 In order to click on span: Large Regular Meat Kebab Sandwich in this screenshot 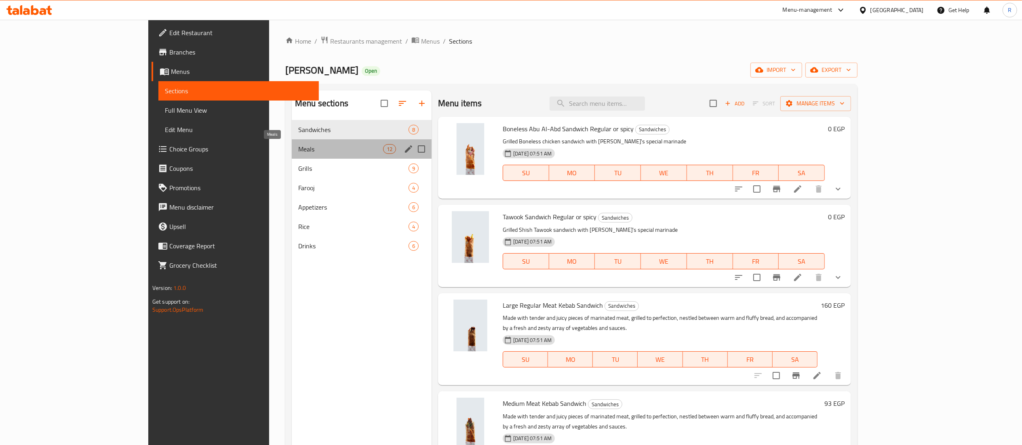, I will do `click(553, 306)`.